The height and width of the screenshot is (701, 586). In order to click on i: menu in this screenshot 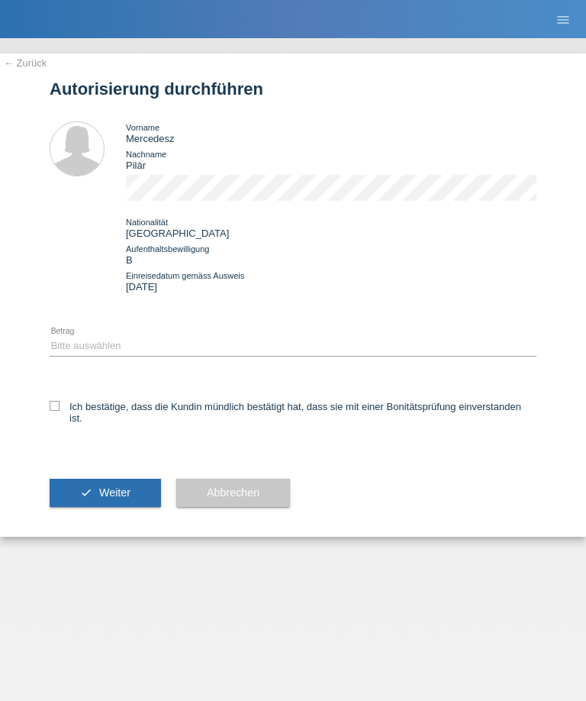, I will do `click(563, 20)`.